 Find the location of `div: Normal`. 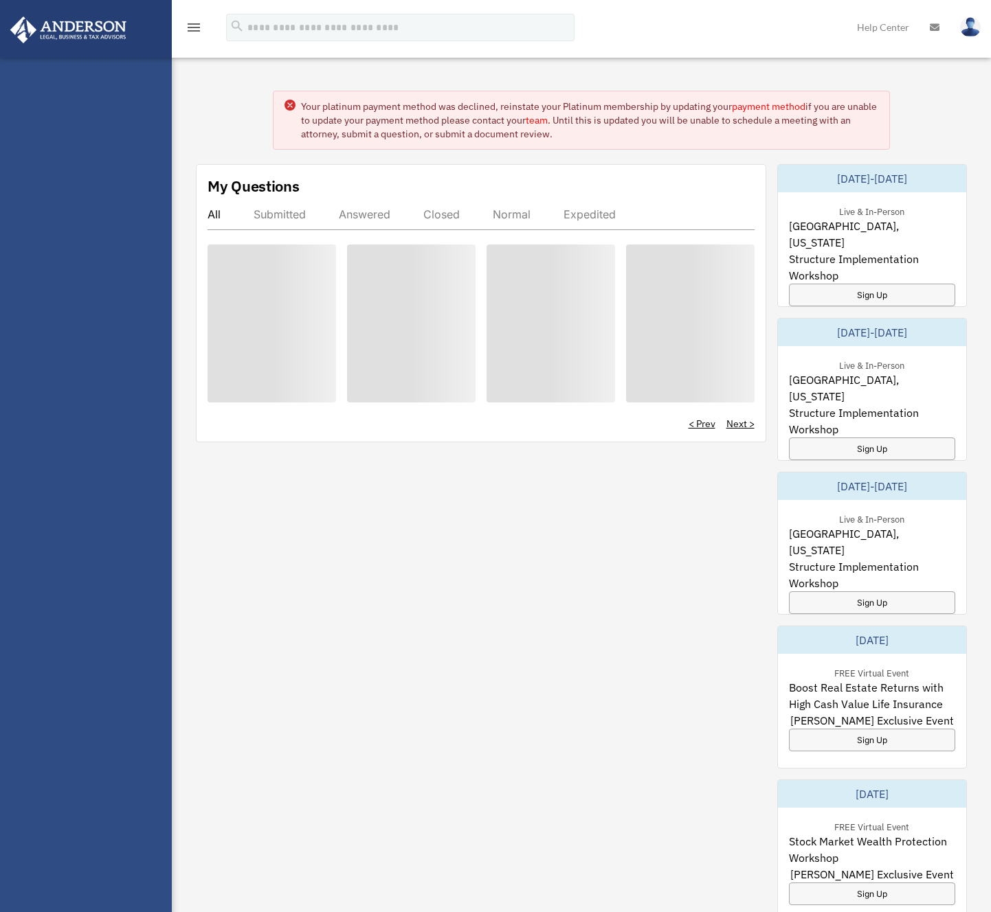

div: Normal is located at coordinates (511, 214).